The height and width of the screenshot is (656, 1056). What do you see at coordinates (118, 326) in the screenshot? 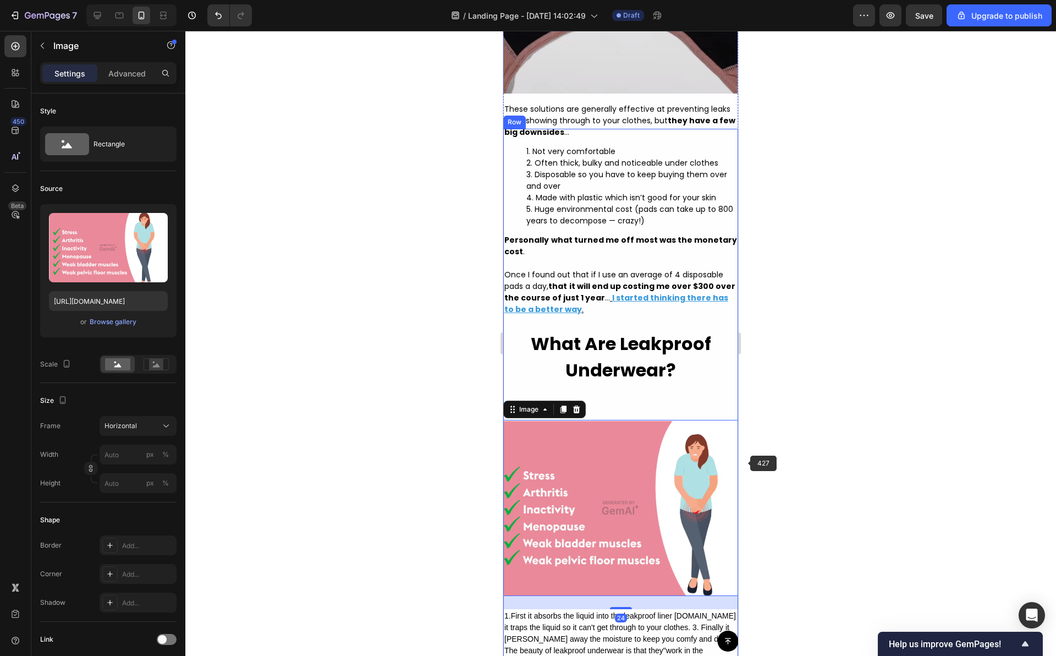
I see `strong: What Are Leakproof Underwear?` at bounding box center [118, 326].